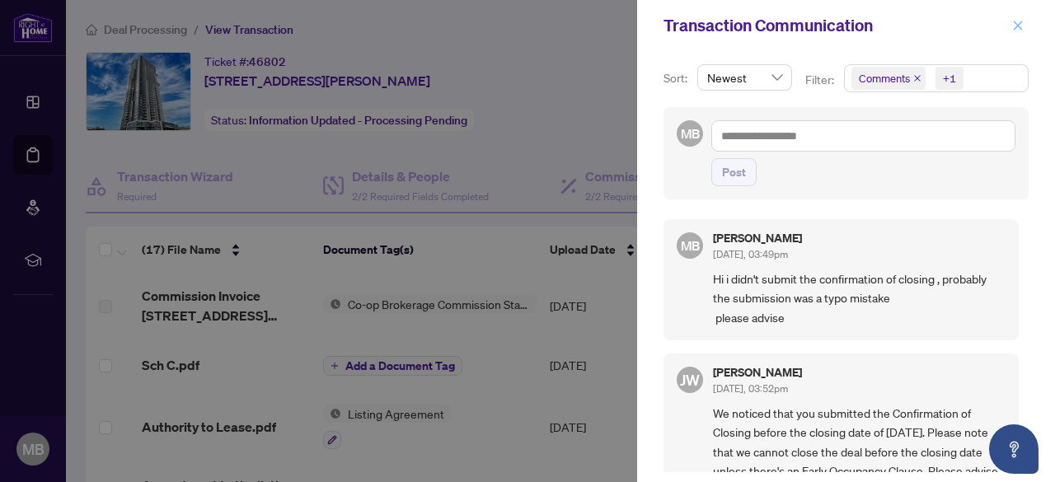 This screenshot has width=1055, height=482. Describe the element at coordinates (1014, 449) in the screenshot. I see `button: Open asap` at that location.